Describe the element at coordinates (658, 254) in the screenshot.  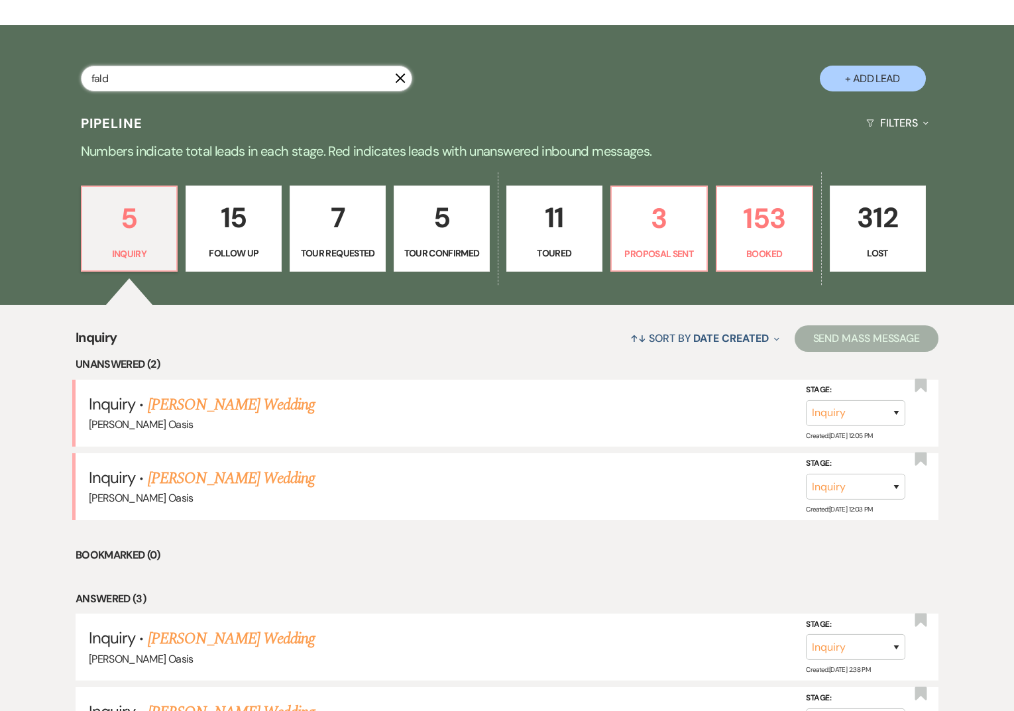
I see `p: Proposal Sent` at that location.